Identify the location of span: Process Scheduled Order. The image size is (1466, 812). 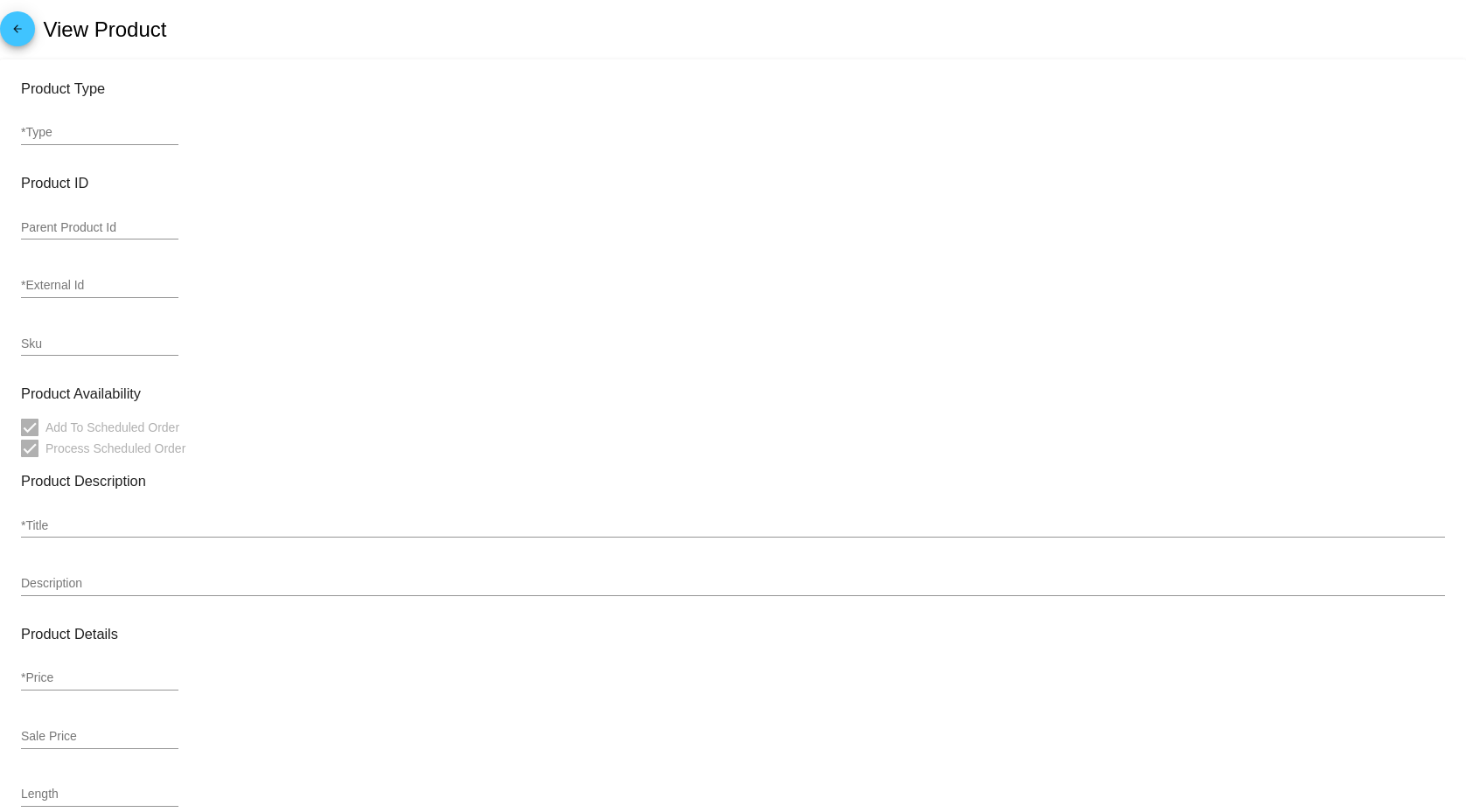
(115, 449).